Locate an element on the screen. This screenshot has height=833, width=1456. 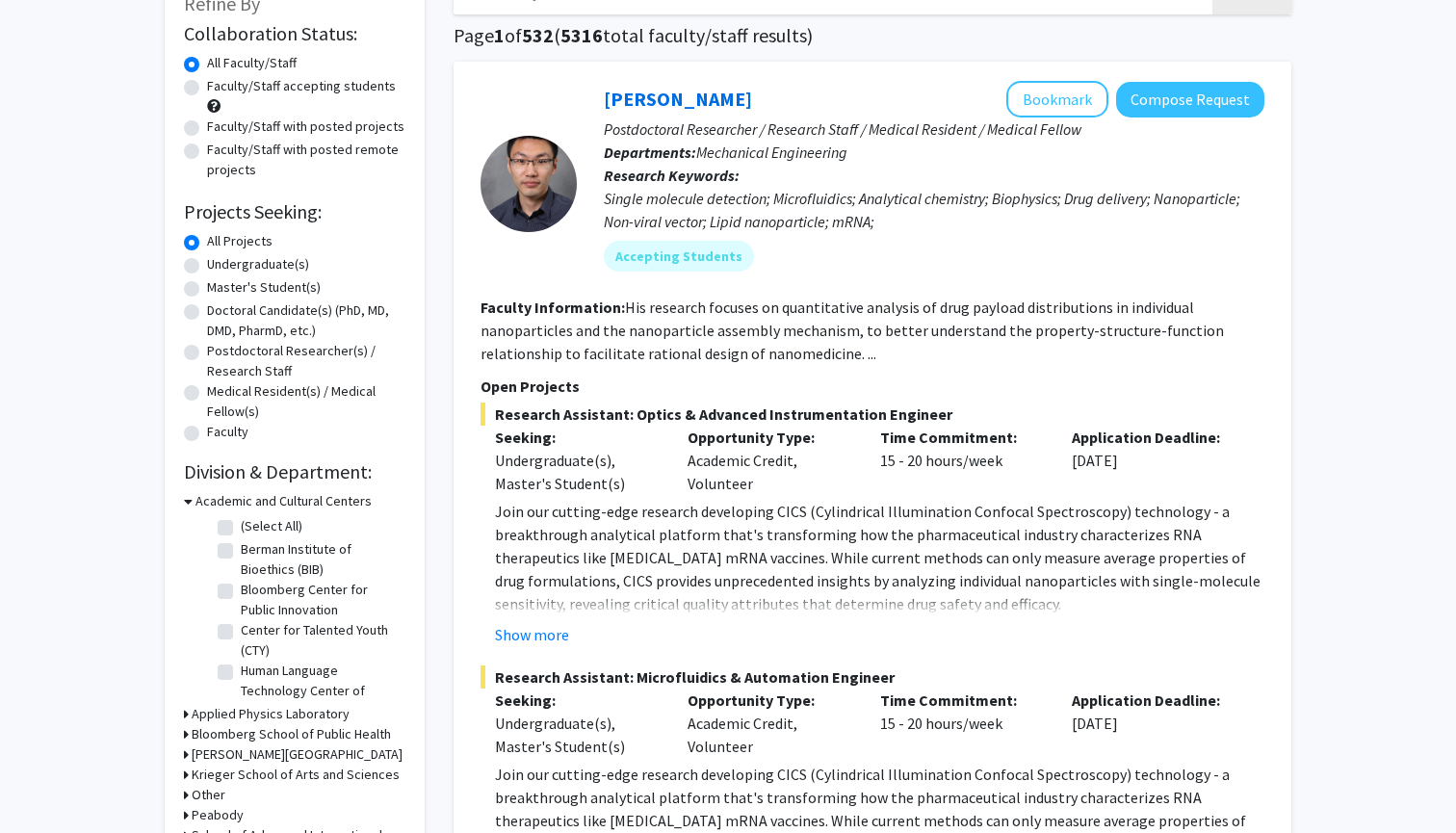
h3: Krieger School of Arts and Sciences is located at coordinates (295, 774).